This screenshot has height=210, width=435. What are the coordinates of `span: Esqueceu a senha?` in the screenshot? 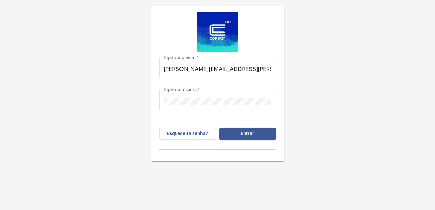 It's located at (187, 134).